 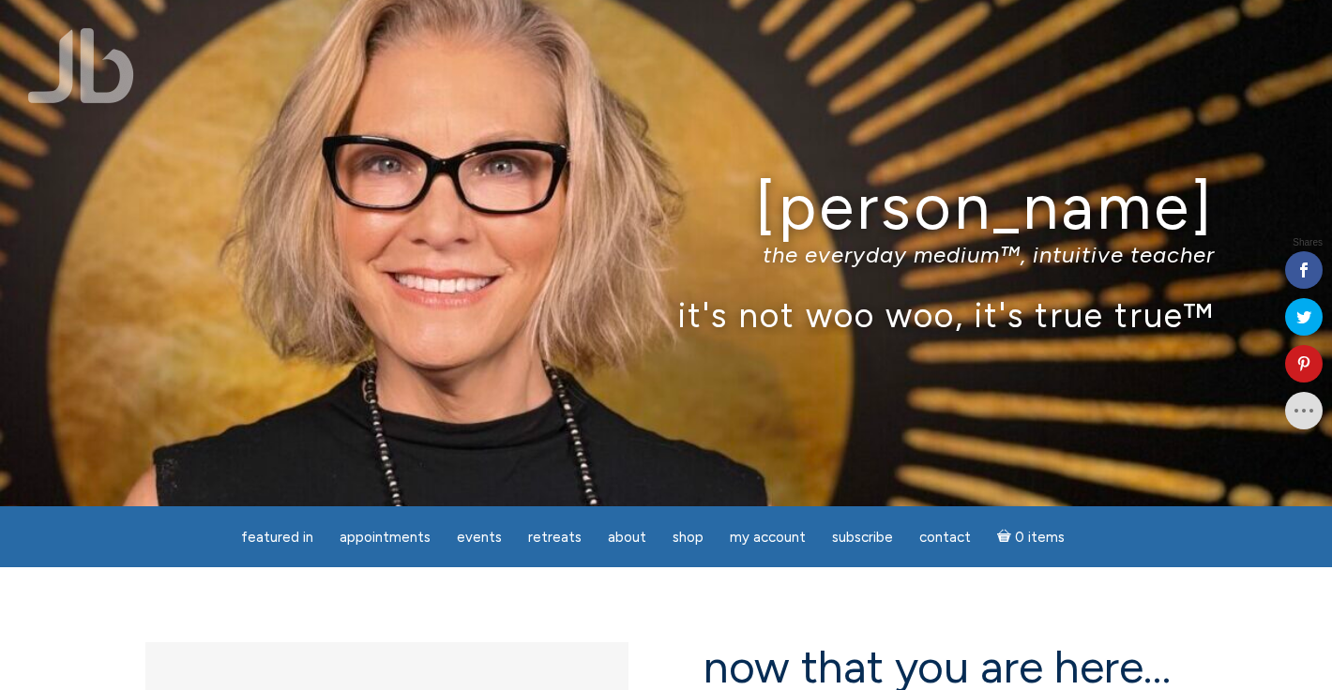 What do you see at coordinates (277, 537) in the screenshot?
I see `a: featured in` at bounding box center [277, 537].